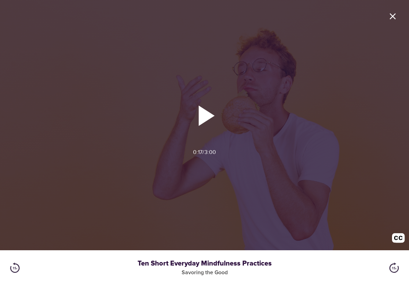 The width and height of the screenshot is (409, 285). I want to click on div: 0:17 / 3:00, so click(205, 152).